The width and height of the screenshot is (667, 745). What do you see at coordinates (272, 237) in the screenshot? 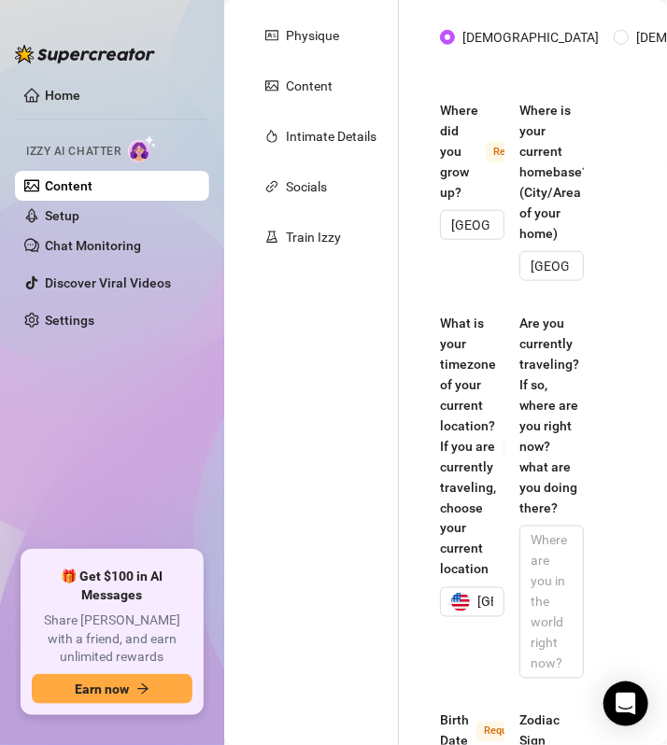
I see `span: experiment` at bounding box center [272, 237].